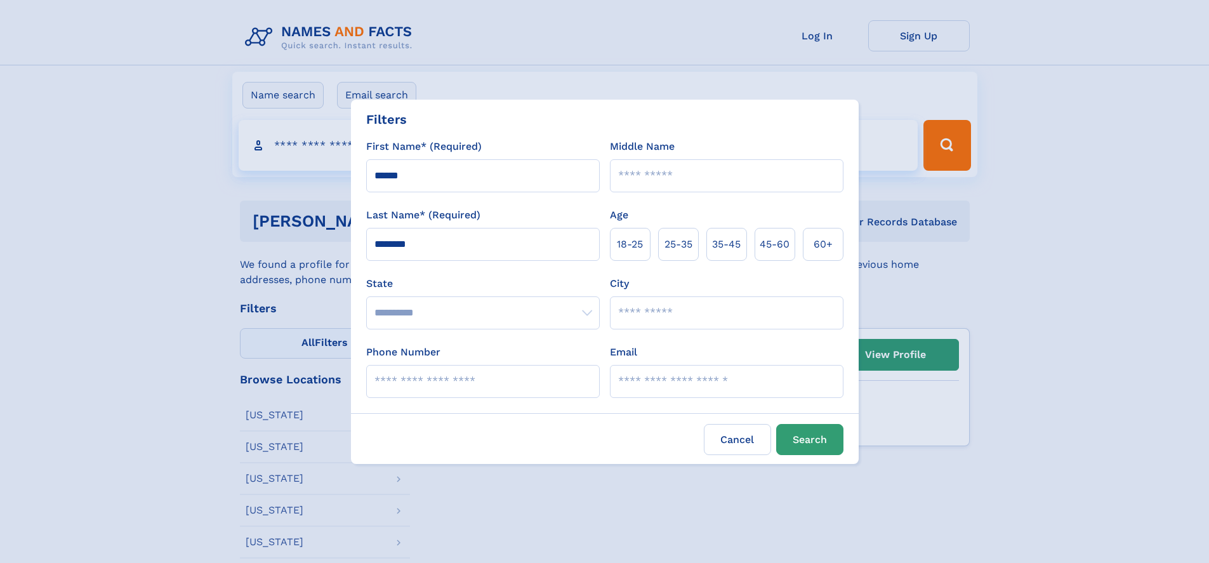 The image size is (1209, 563). I want to click on label: Cancel, so click(737, 439).